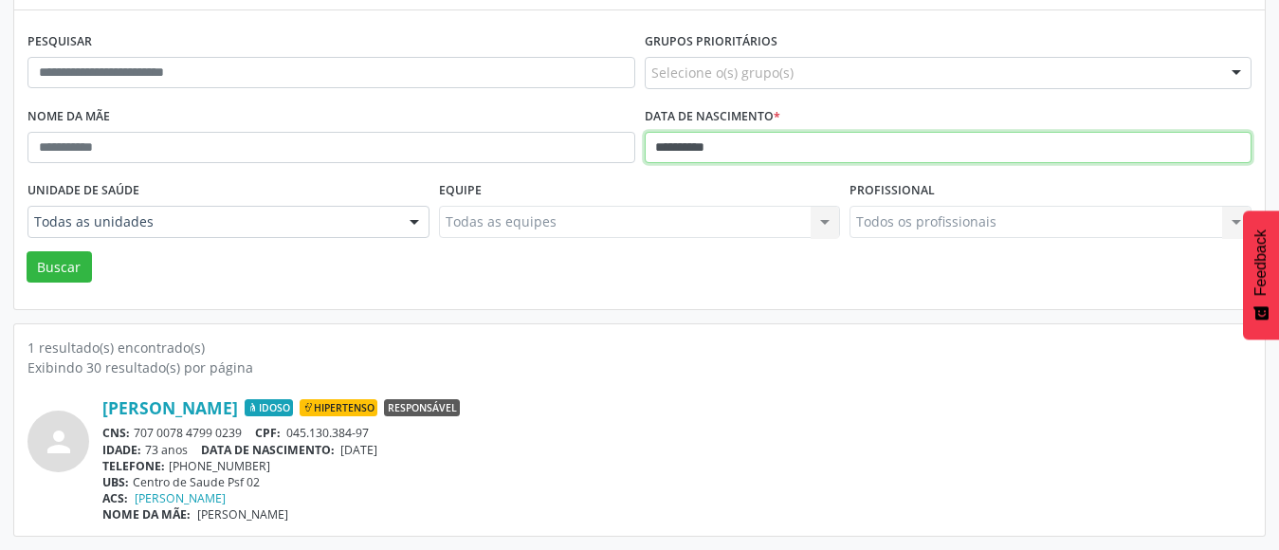  I want to click on span: Todas as unidades, so click(212, 222).